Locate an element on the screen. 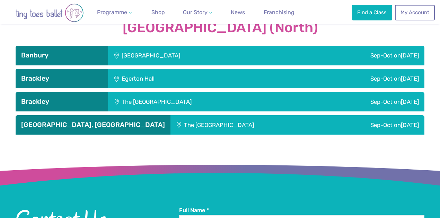  a: Shop is located at coordinates (158, 12).